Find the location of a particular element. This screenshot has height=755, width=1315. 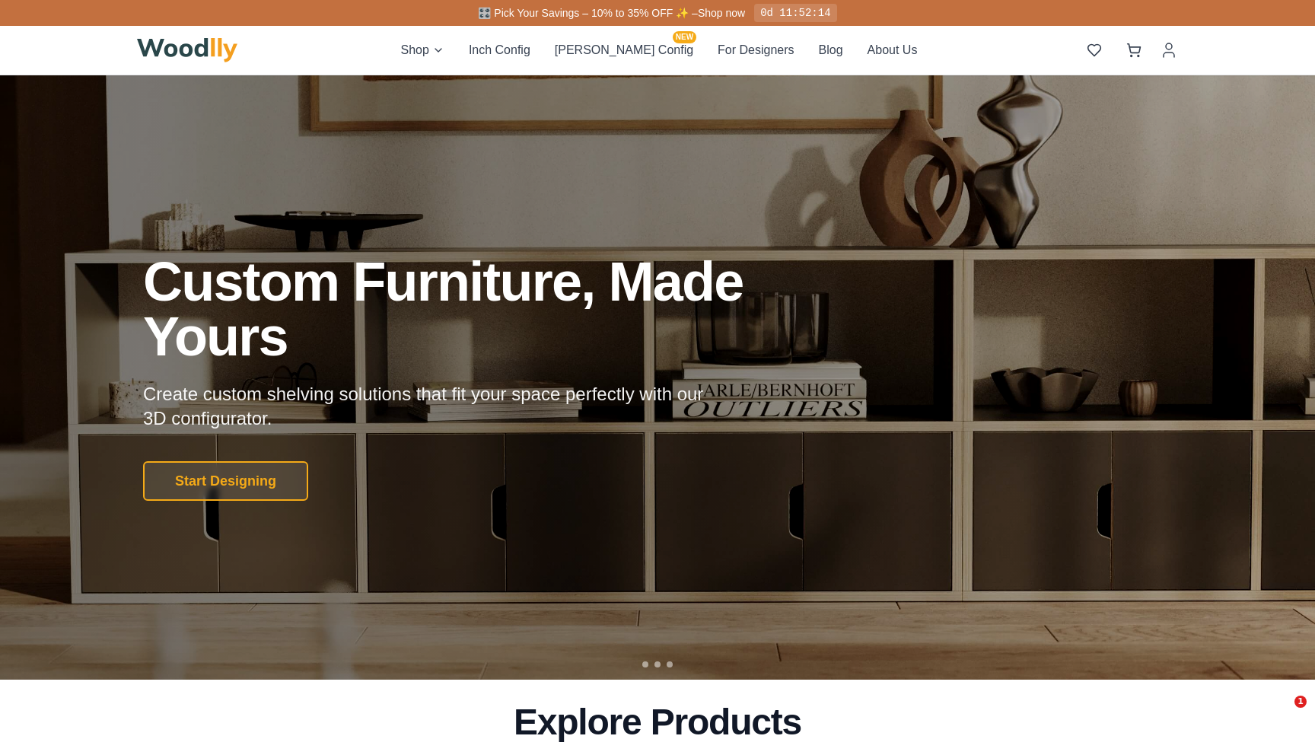

button: Blog is located at coordinates (831, 50).